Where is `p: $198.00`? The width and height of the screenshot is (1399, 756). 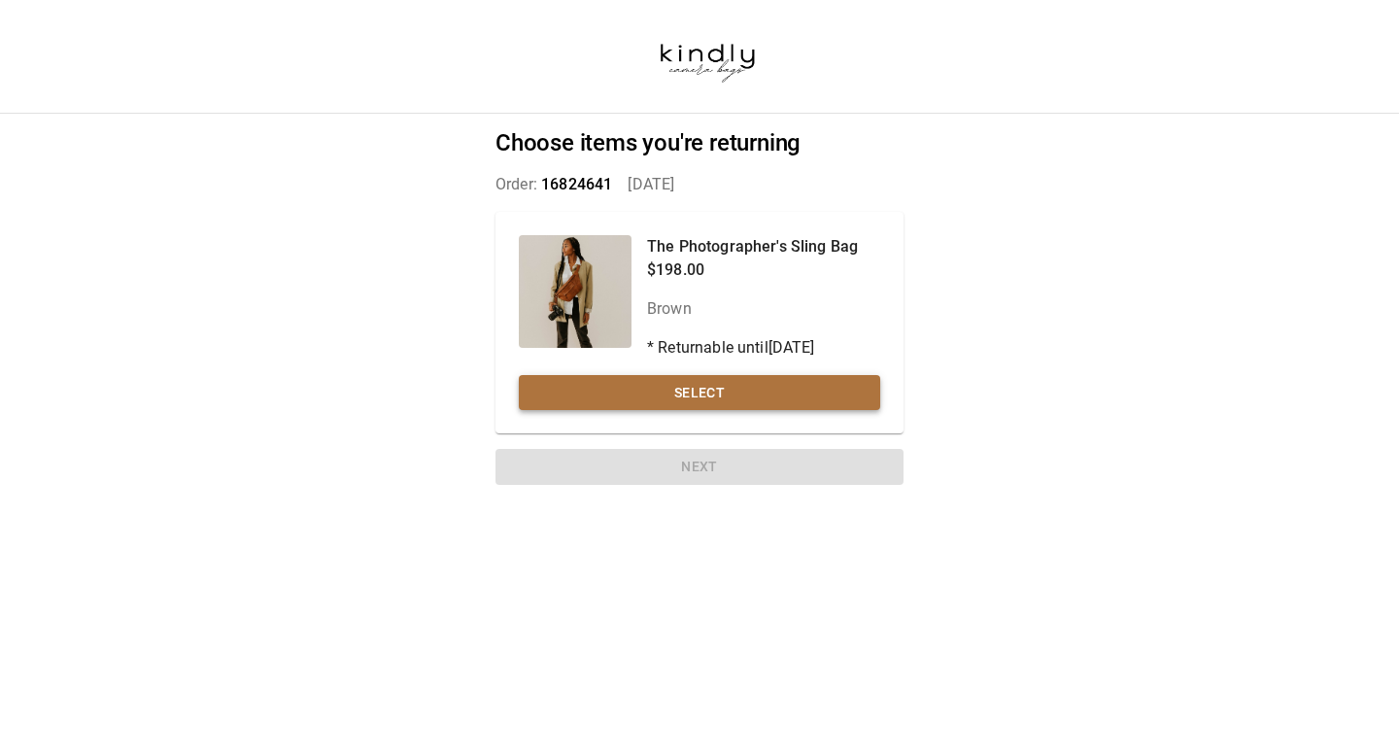 p: $198.00 is located at coordinates (752, 270).